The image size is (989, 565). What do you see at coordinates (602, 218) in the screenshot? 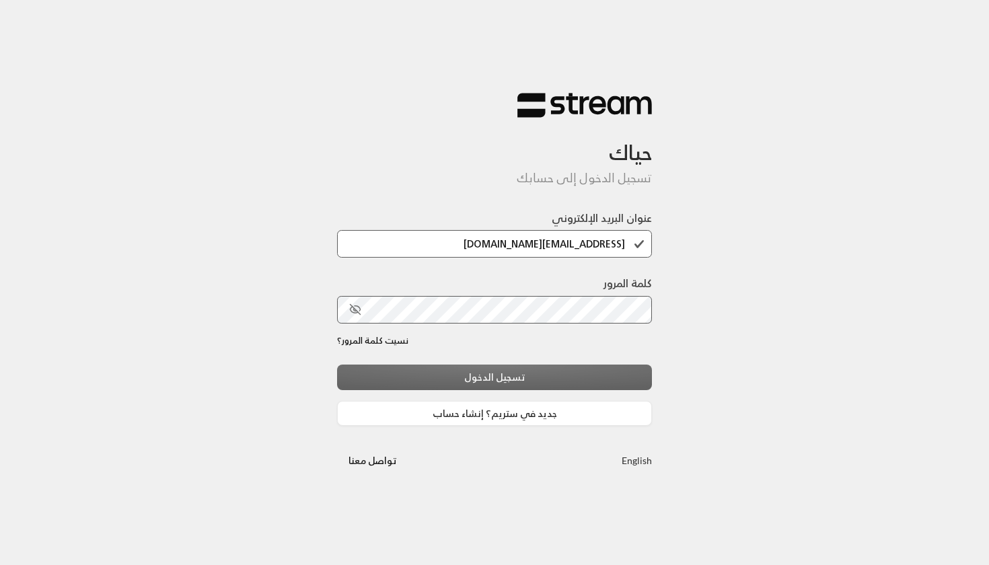
I see `label: عنوان البريد الإلكتروني` at bounding box center [602, 218].